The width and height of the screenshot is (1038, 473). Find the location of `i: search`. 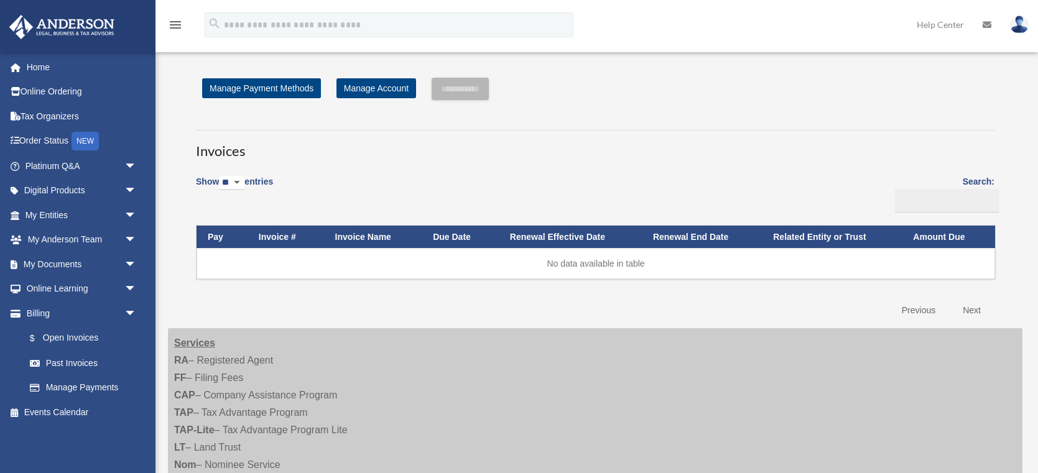

i: search is located at coordinates (215, 24).